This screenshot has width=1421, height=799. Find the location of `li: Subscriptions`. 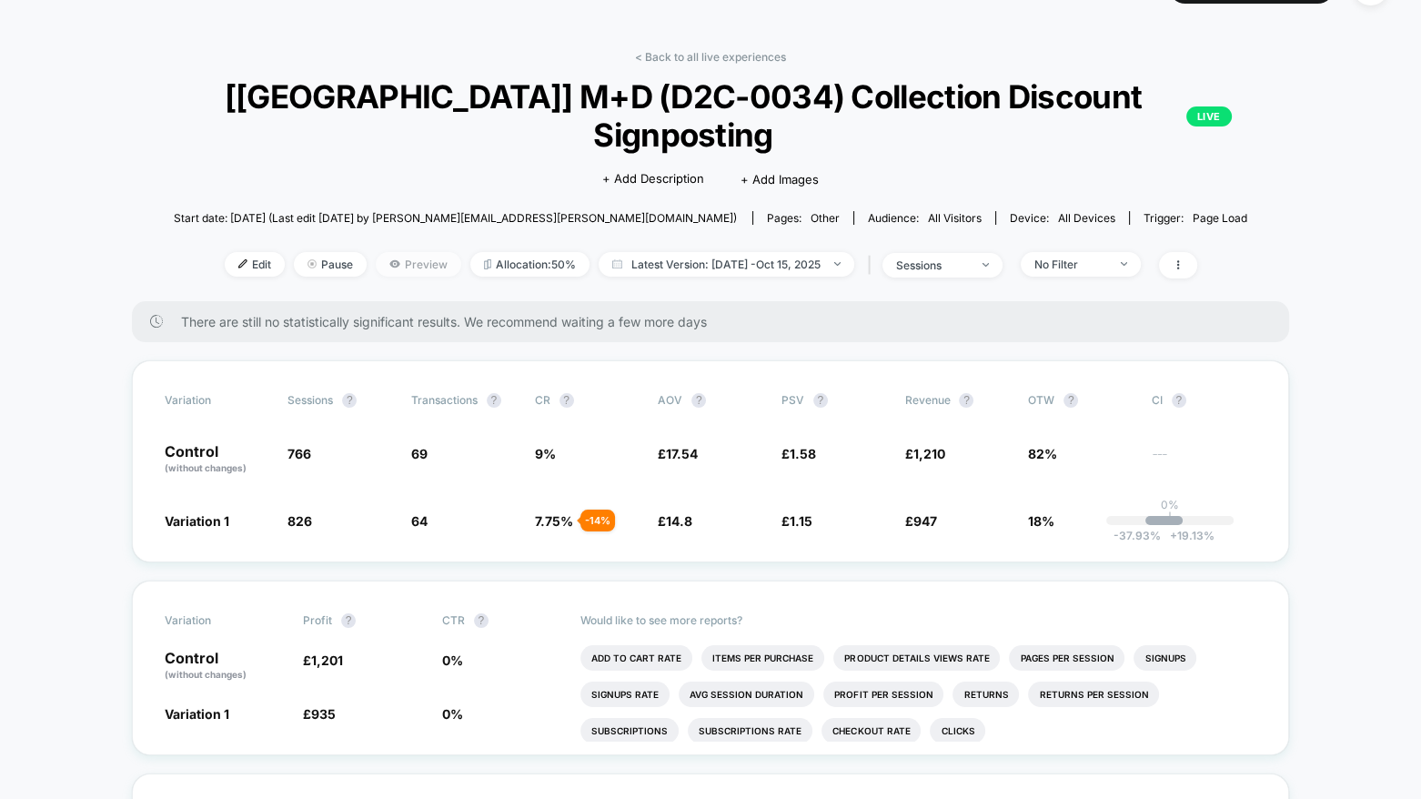

li: Subscriptions is located at coordinates (629, 730).